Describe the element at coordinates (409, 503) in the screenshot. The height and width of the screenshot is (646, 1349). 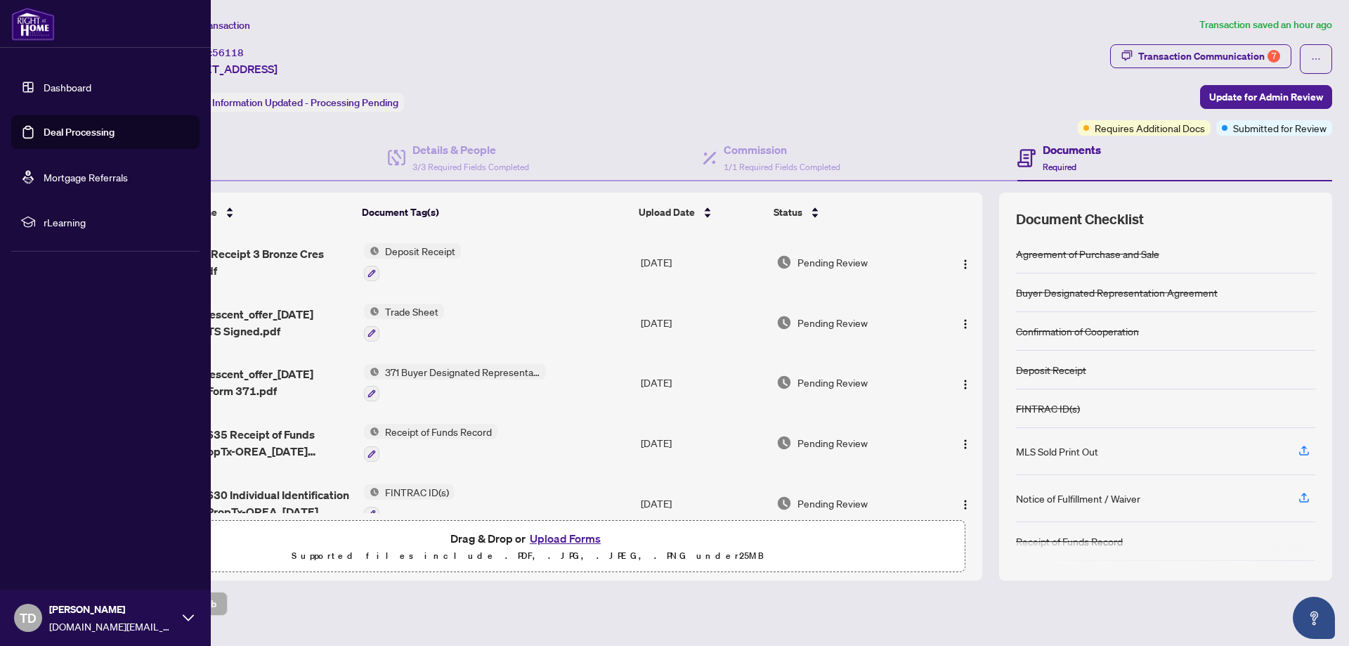
I see `button: Status IconFINTRAC ID(s)` at that location.